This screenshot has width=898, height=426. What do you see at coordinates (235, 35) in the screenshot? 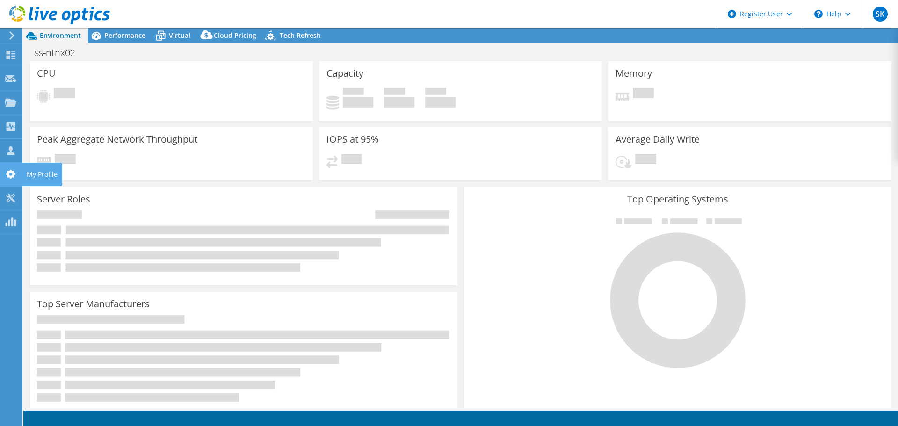
I see `span: Cloud Pricing` at bounding box center [235, 35].